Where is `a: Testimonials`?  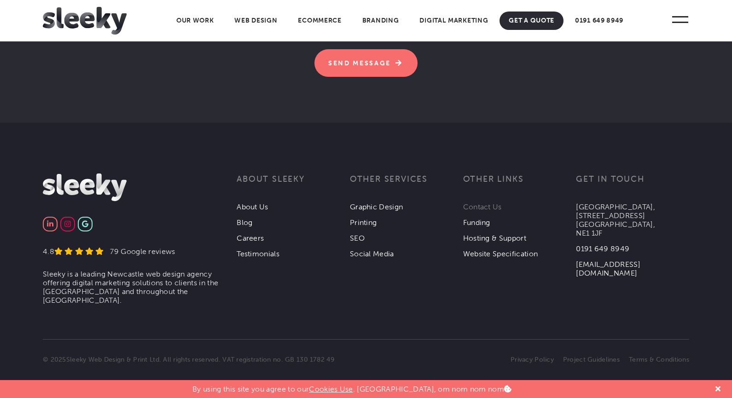 a: Testimonials is located at coordinates (258, 254).